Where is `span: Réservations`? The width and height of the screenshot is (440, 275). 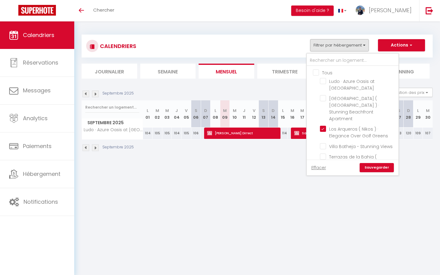 span: Réservations is located at coordinates (41, 62).